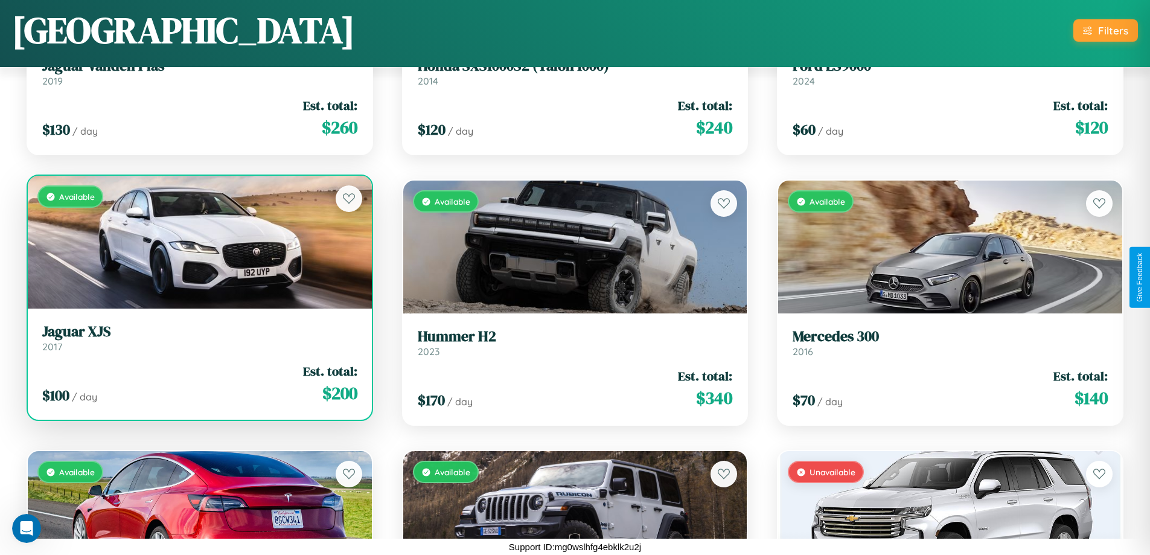  I want to click on a: Hummer H22023, so click(575, 342).